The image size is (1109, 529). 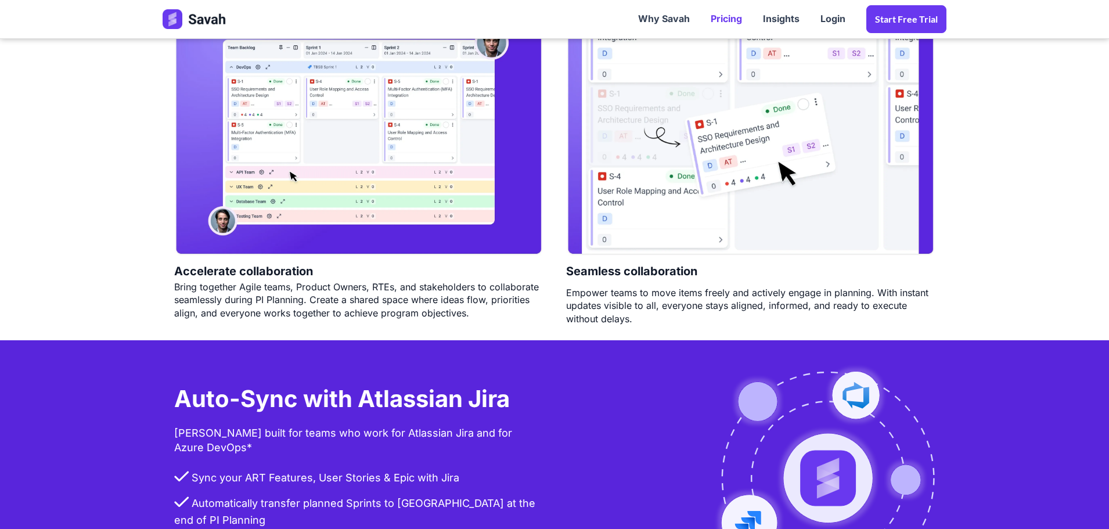 What do you see at coordinates (750, 132) in the screenshot?
I see `img: PI Planning with Savah Collaboration` at bounding box center [750, 132].